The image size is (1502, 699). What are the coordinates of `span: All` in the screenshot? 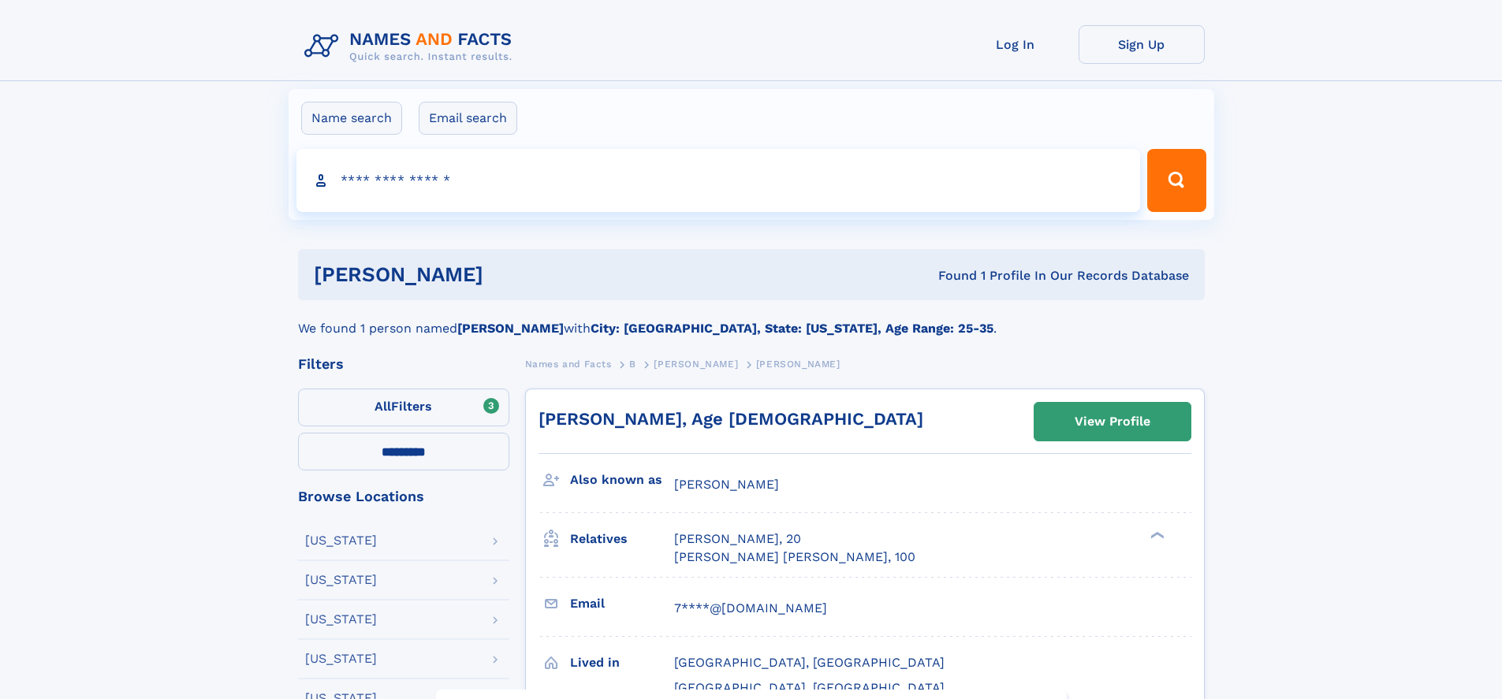 It's located at (382, 406).